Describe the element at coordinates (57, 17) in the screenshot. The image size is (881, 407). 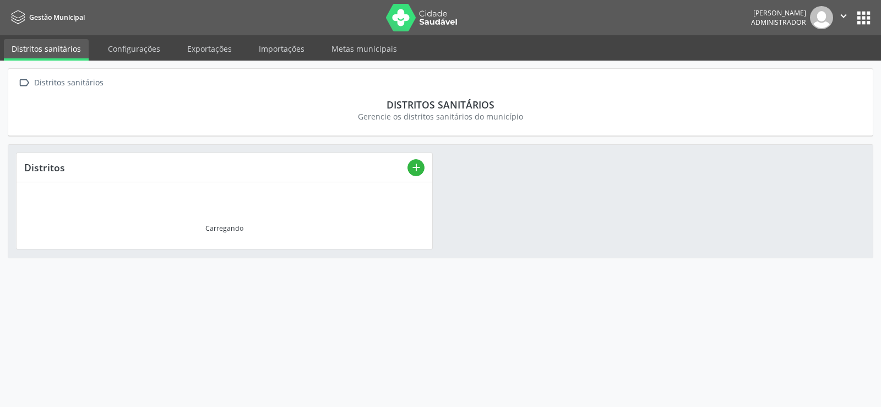
I see `span: Gestão Municipal` at that location.